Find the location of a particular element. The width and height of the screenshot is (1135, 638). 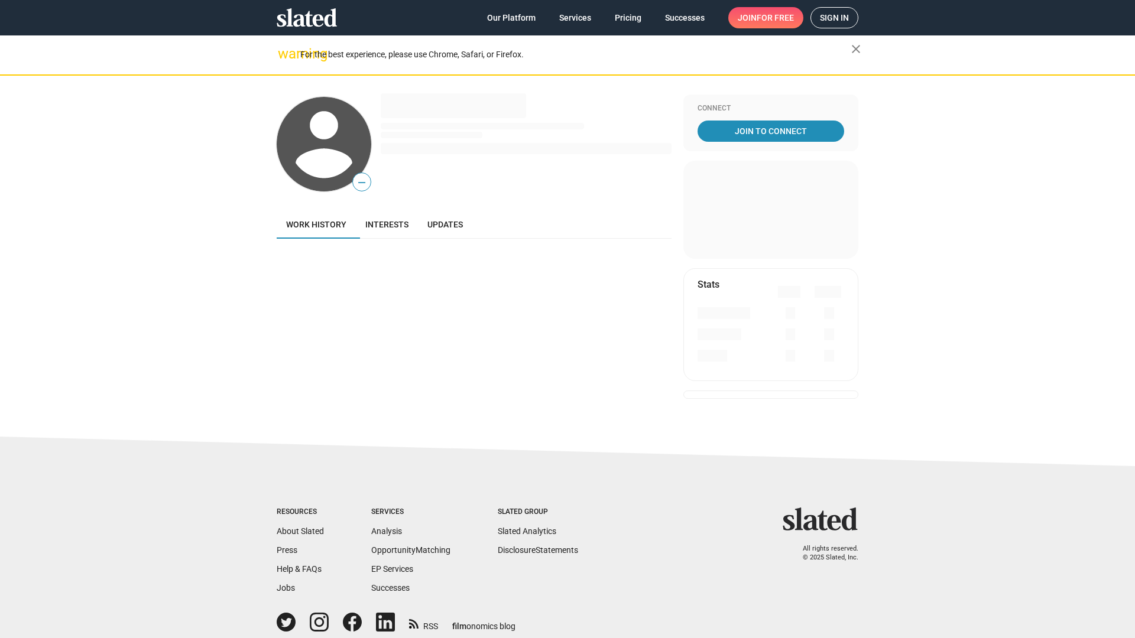

span: film is located at coordinates (459, 626).